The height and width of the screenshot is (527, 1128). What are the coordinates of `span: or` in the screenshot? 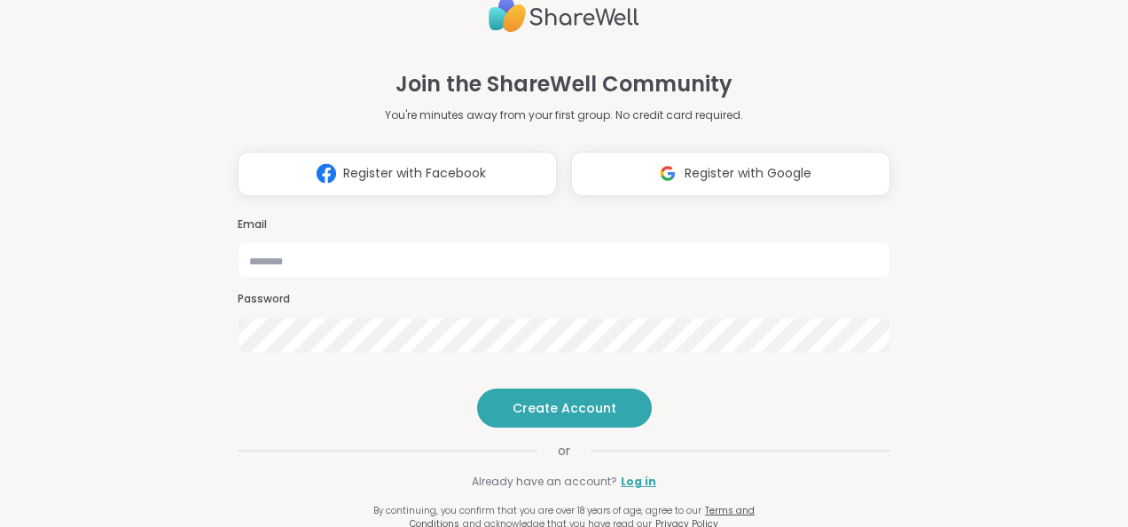 It's located at (564, 451).